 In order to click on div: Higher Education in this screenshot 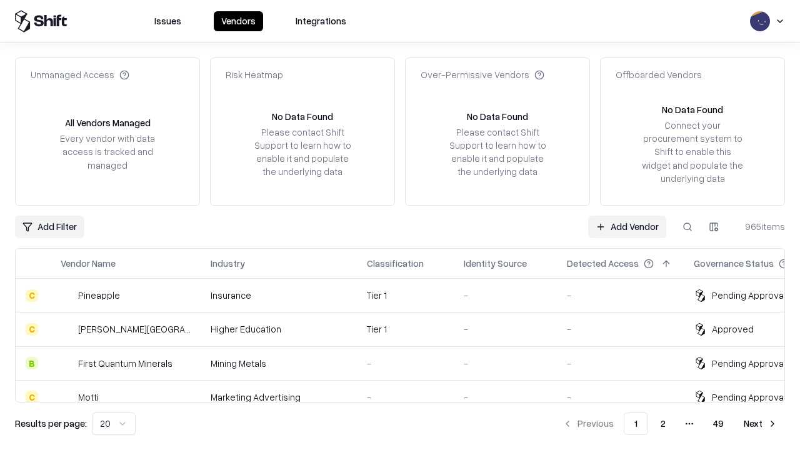, I will do `click(279, 329)`.